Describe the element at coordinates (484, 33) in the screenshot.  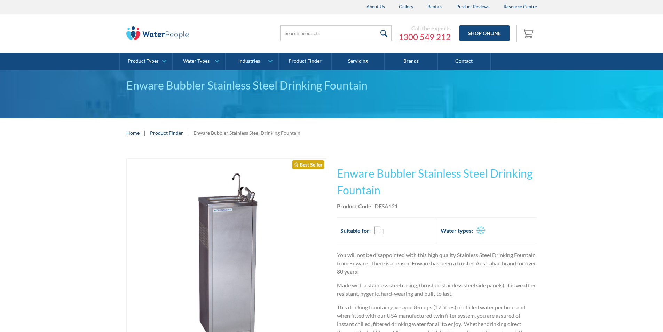
I see `a: Shop Online` at that location.